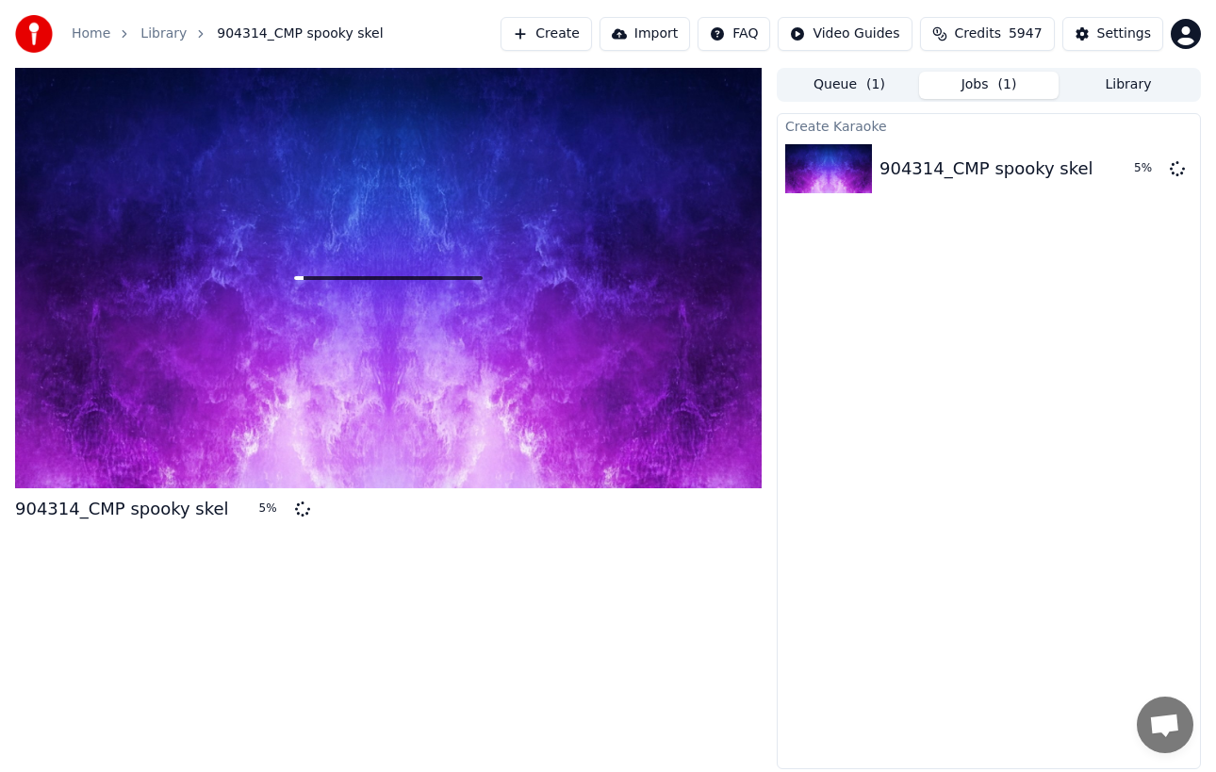 The width and height of the screenshot is (1216, 772). I want to click on button: Video Guides, so click(845, 34).